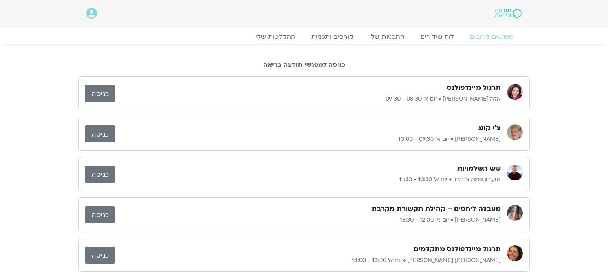 The image size is (608, 275). I want to click on img: סיגל בירן אבוחצירה, so click(515, 253).